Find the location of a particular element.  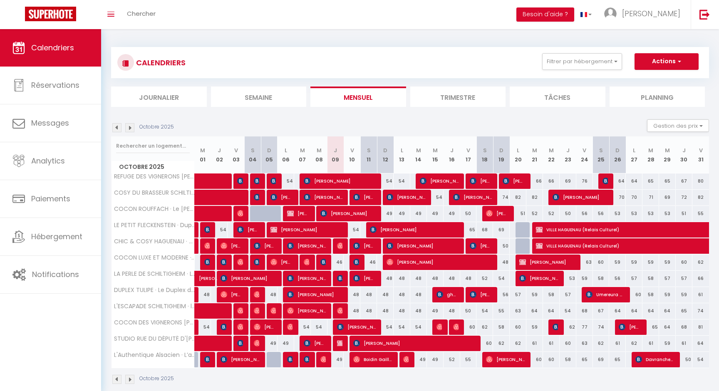

div: 74 is located at coordinates (700, 311).